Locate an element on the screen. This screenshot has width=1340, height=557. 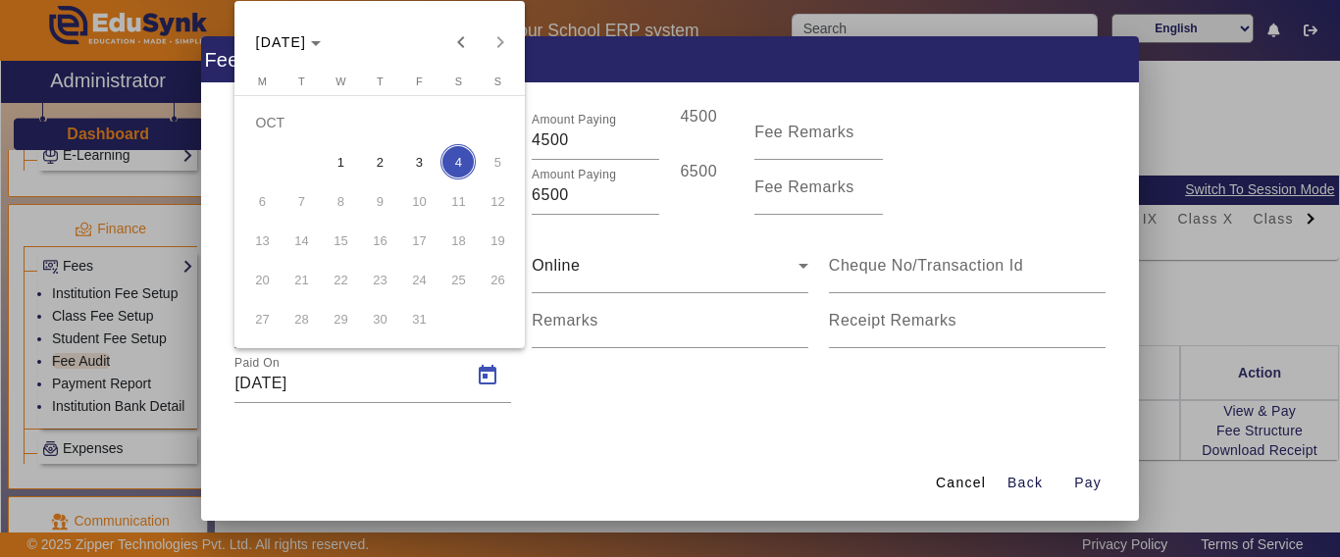
button: Choose month and year is located at coordinates (288, 42).